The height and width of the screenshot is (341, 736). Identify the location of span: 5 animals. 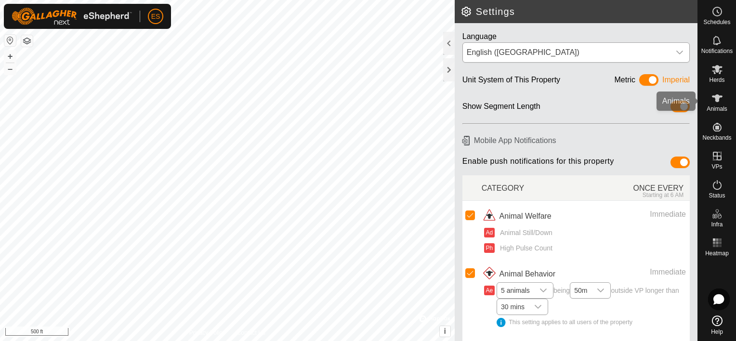
(515, 290).